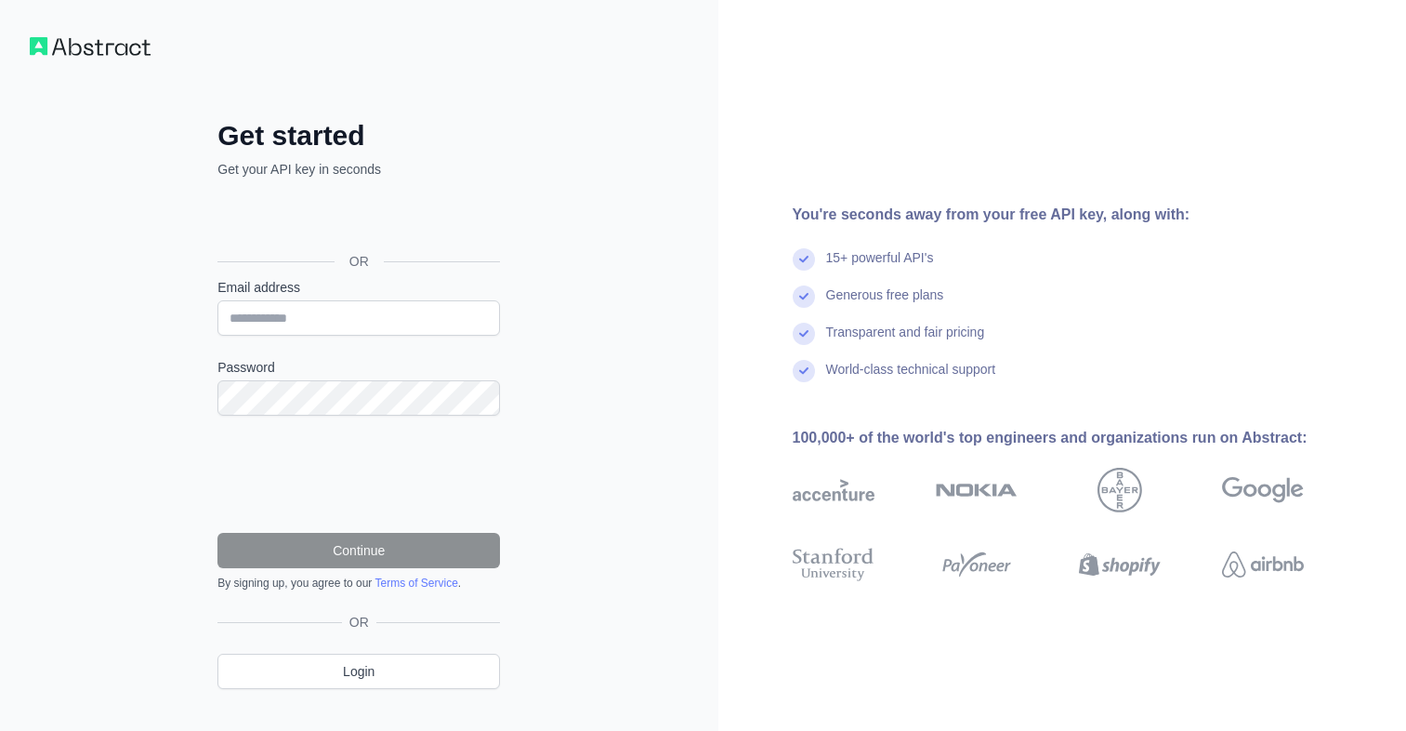 The image size is (1406, 731). Describe the element at coordinates (1078, 215) in the screenshot. I see `div: You're seconds away from your free API key, along with:` at that location.